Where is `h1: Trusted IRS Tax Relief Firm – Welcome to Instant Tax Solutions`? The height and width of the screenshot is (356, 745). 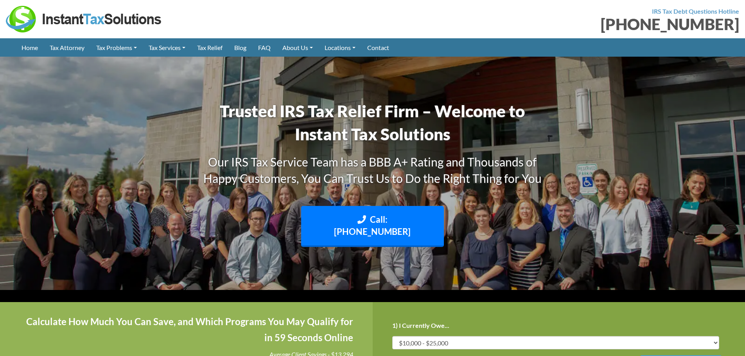
h1: Trusted IRS Tax Relief Firm – Welcome to Instant Tax Solutions is located at coordinates (373, 123).